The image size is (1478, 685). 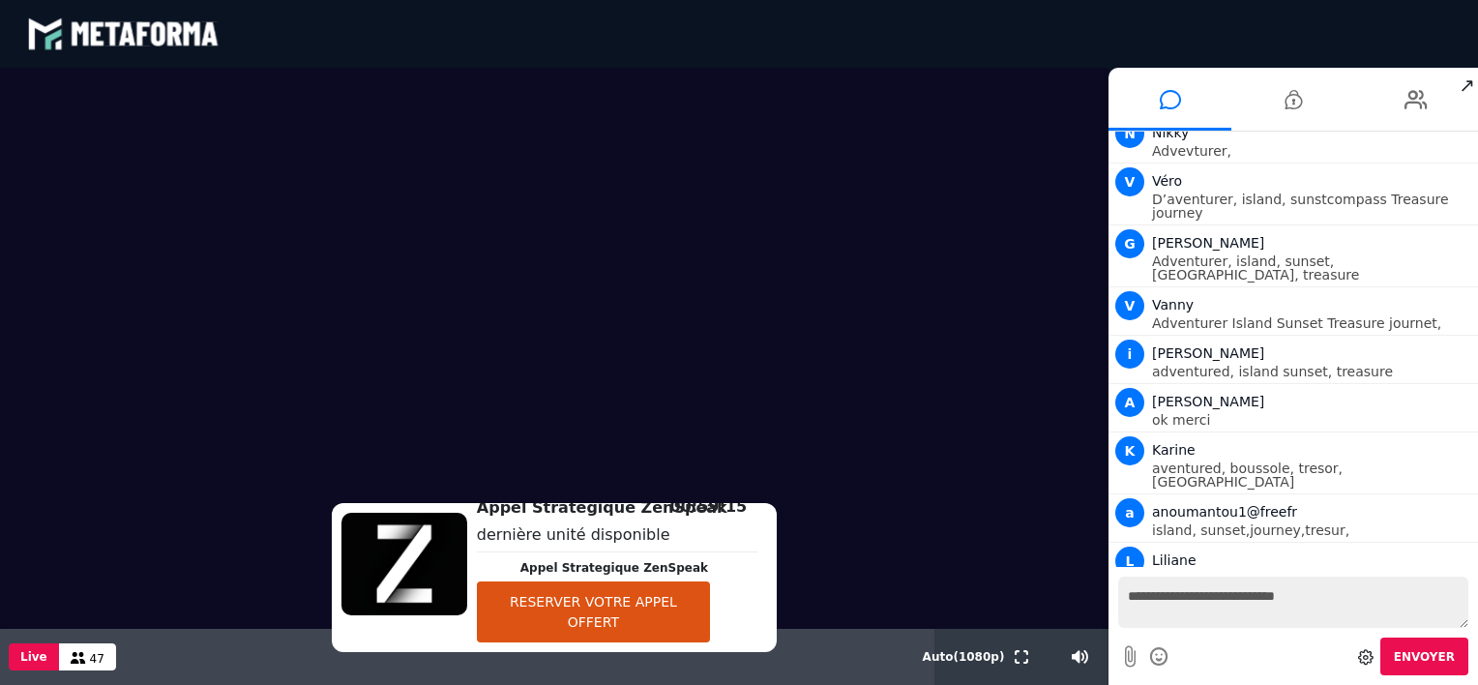 I want to click on span: Auto ( 1080 p), so click(x=963, y=657).